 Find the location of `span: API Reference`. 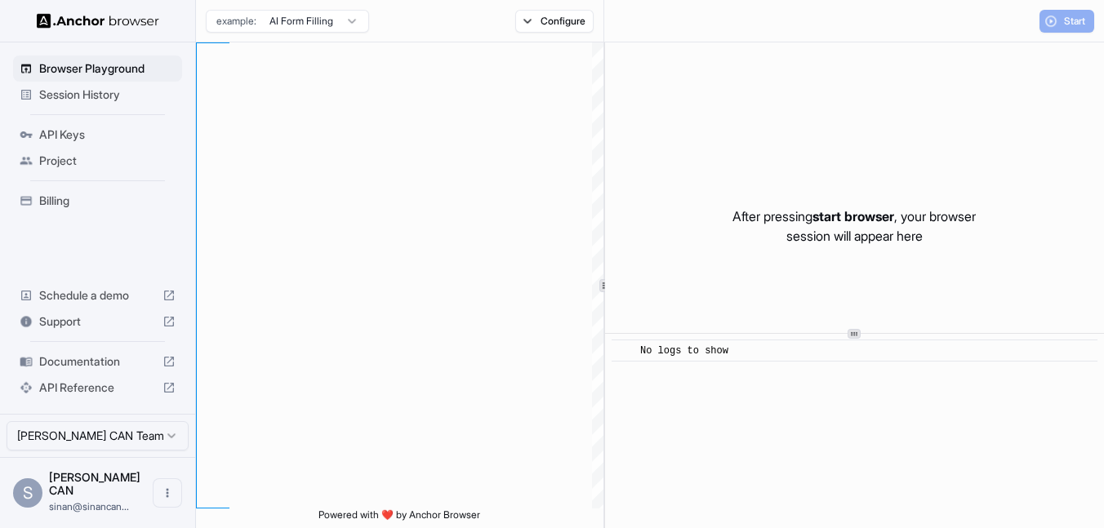

span: API Reference is located at coordinates (97, 388).